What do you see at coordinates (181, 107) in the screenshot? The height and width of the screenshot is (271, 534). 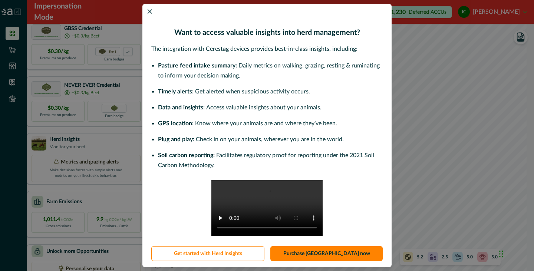 I see `span: Data and insights:` at bounding box center [181, 107].